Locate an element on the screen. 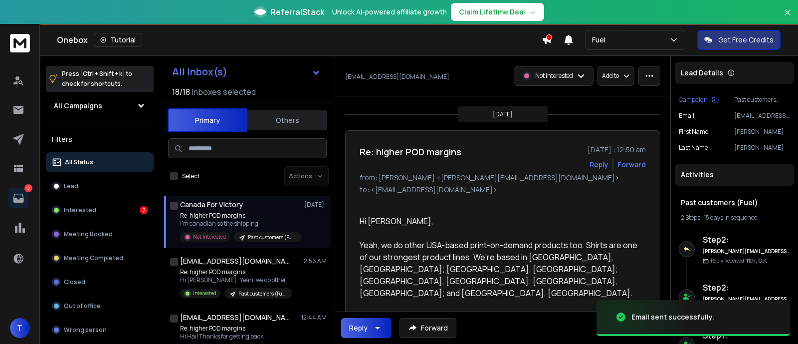 The height and width of the screenshot is (344, 798). button: Forward is located at coordinates (428, 328).